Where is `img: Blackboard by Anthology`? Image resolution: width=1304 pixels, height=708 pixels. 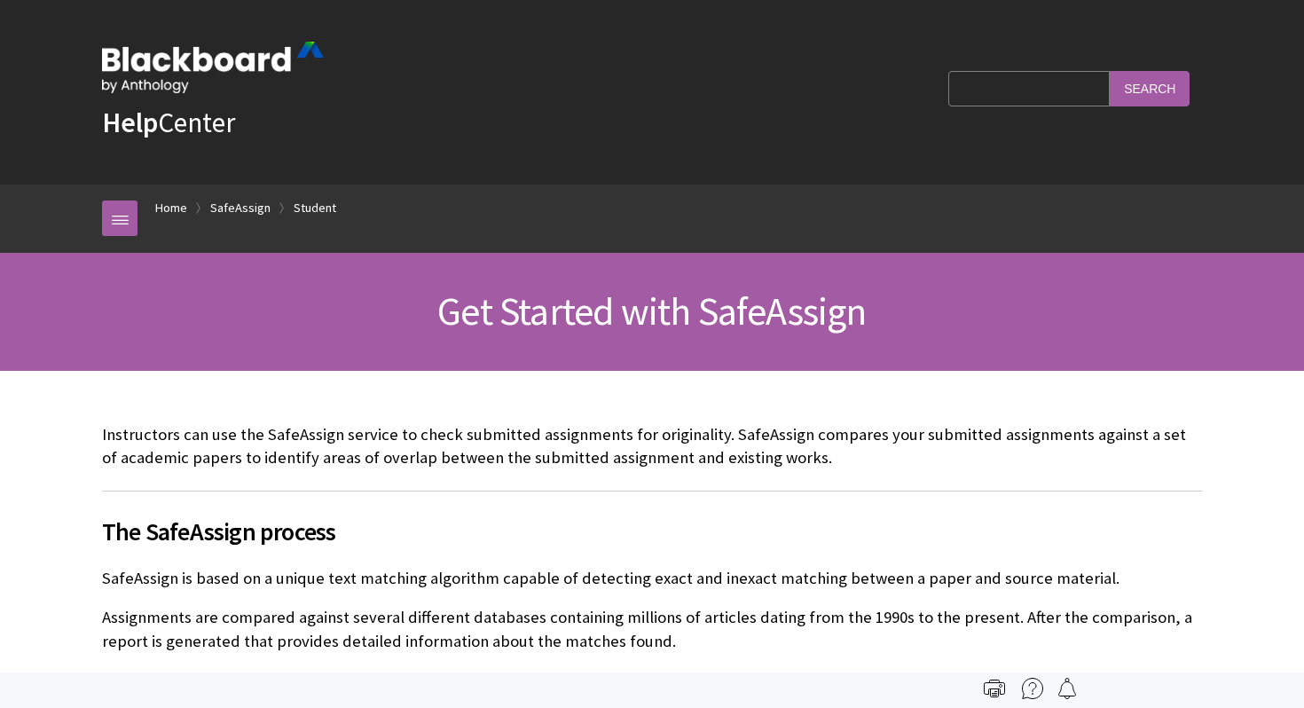
img: Blackboard by Anthology is located at coordinates (213, 67).